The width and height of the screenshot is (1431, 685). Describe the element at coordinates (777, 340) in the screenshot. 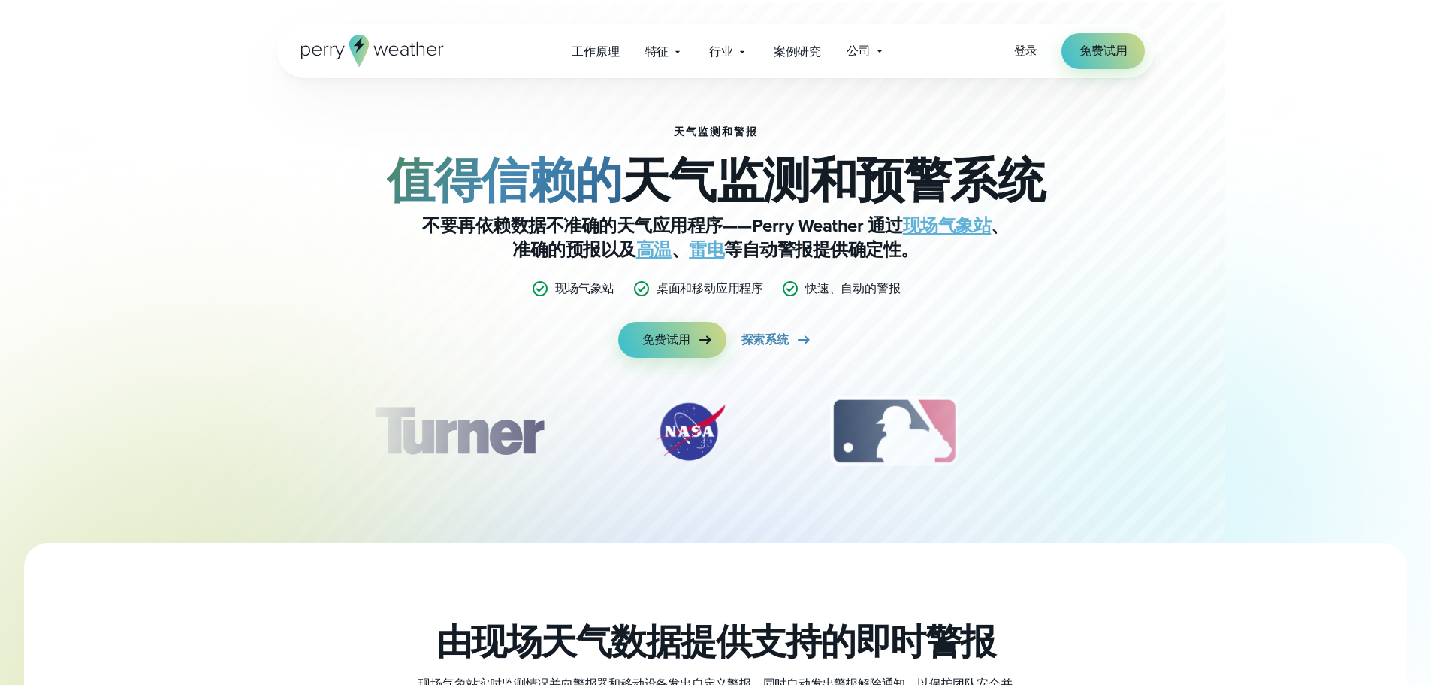

I see `a: 探索系统` at that location.